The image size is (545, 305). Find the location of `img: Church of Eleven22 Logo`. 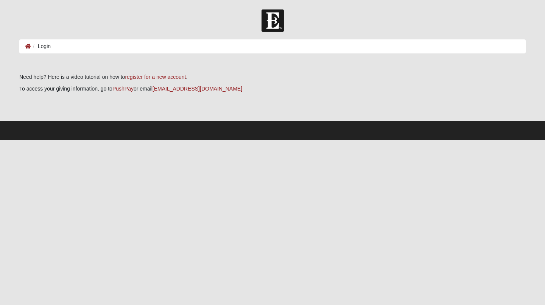

img: Church of Eleven22 Logo is located at coordinates (273, 20).